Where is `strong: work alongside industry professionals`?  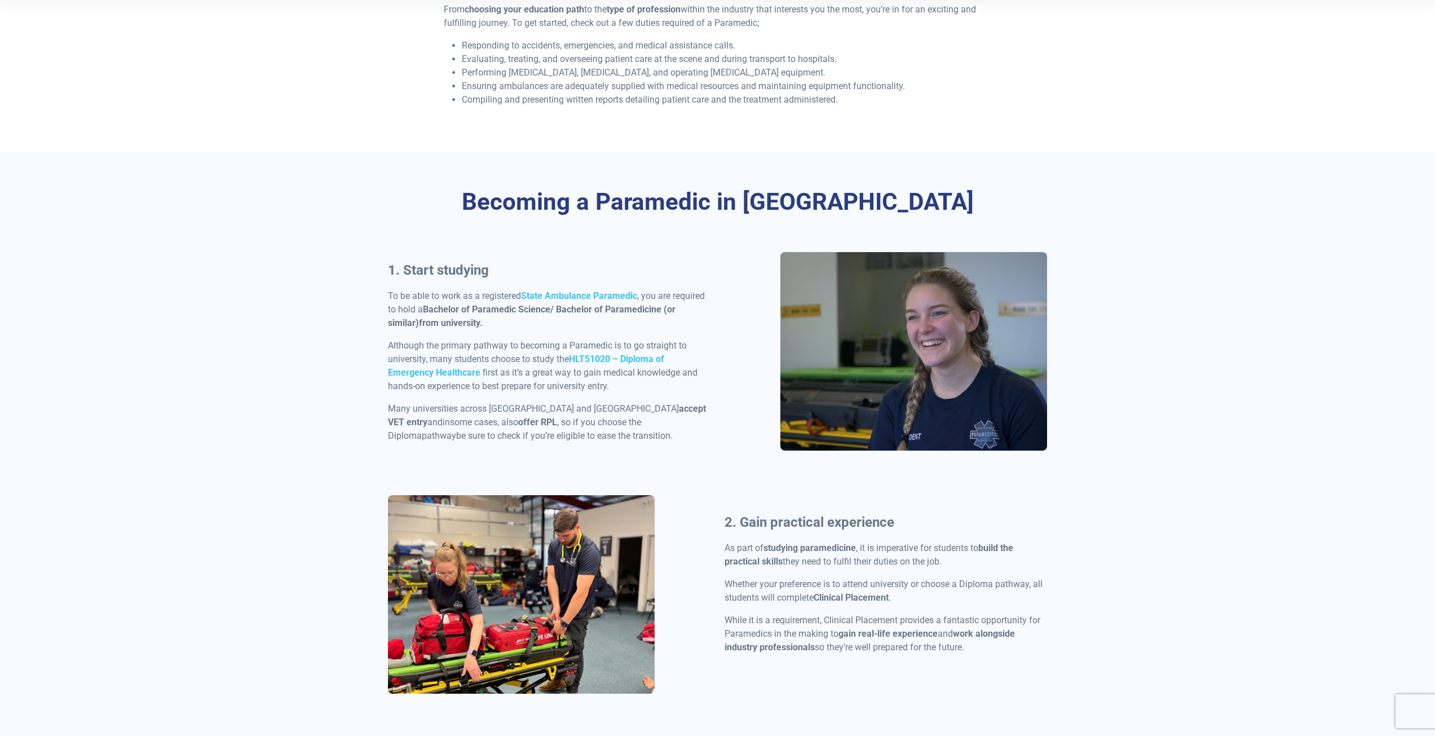
strong: work alongside industry professionals is located at coordinates (870, 640).